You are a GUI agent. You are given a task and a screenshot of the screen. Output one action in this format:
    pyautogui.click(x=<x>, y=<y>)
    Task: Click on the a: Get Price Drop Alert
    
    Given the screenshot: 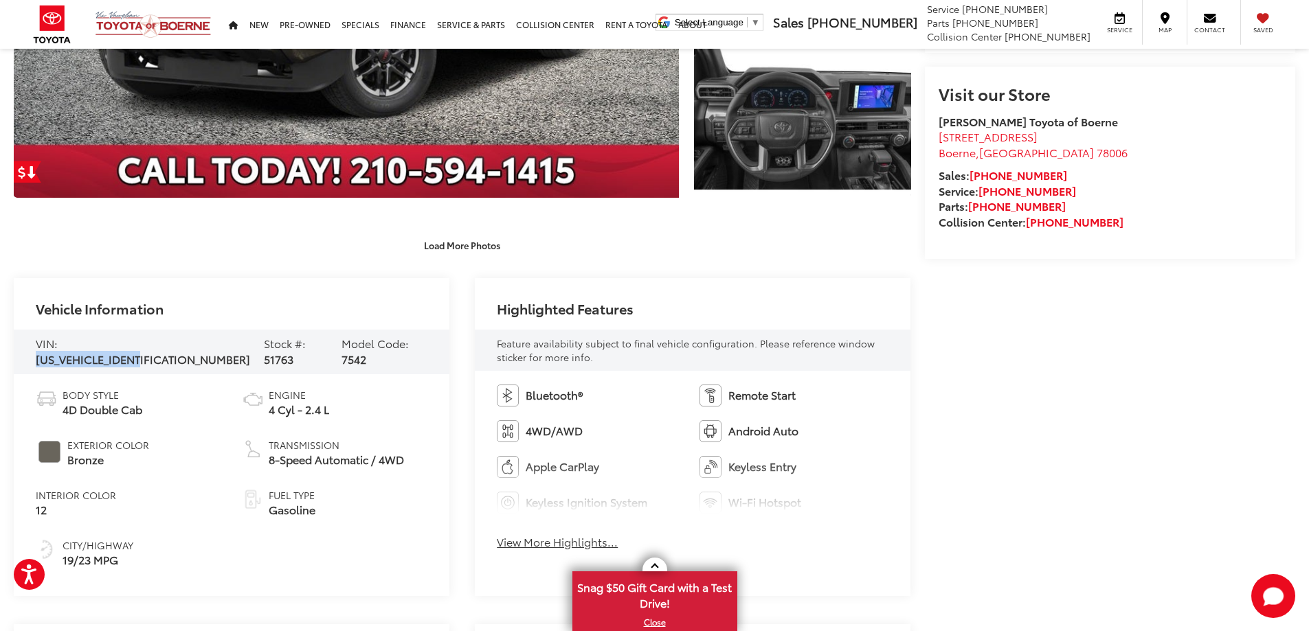 What is the action you would take?
    pyautogui.click(x=27, y=172)
    